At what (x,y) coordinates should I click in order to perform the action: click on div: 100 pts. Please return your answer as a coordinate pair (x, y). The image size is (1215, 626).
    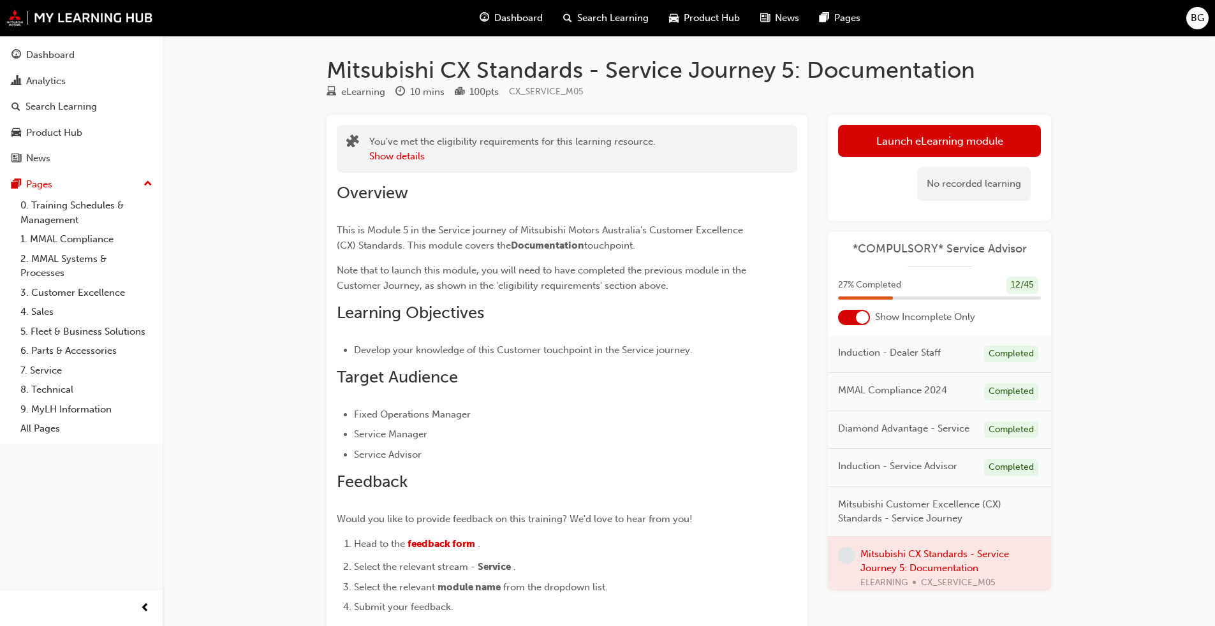
    Looking at the image, I should click on (484, 92).